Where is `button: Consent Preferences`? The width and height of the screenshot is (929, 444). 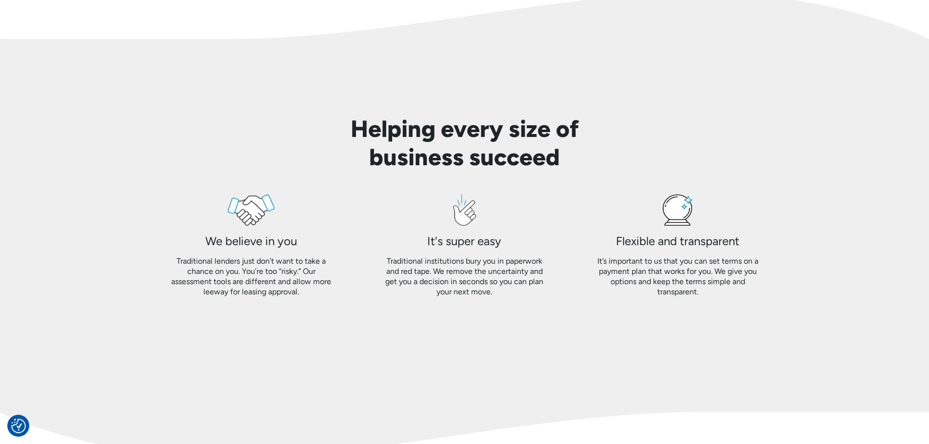
button: Consent Preferences is located at coordinates (19, 426).